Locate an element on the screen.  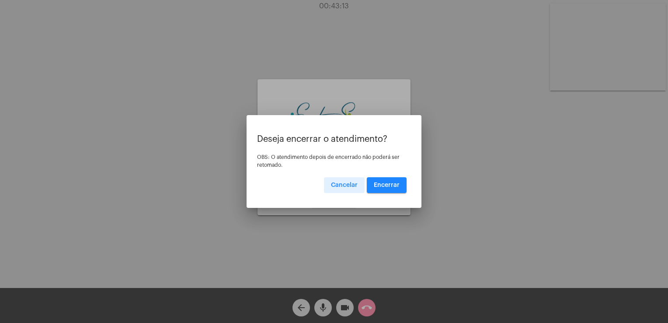
span: Encerrar is located at coordinates (387, 185).